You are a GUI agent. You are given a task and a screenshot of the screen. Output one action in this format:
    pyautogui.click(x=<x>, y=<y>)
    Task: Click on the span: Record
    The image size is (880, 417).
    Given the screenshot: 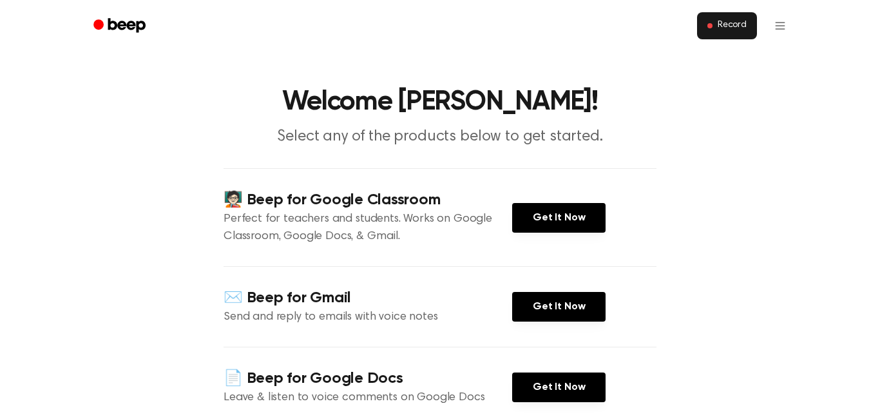 What is the action you would take?
    pyautogui.click(x=732, y=26)
    